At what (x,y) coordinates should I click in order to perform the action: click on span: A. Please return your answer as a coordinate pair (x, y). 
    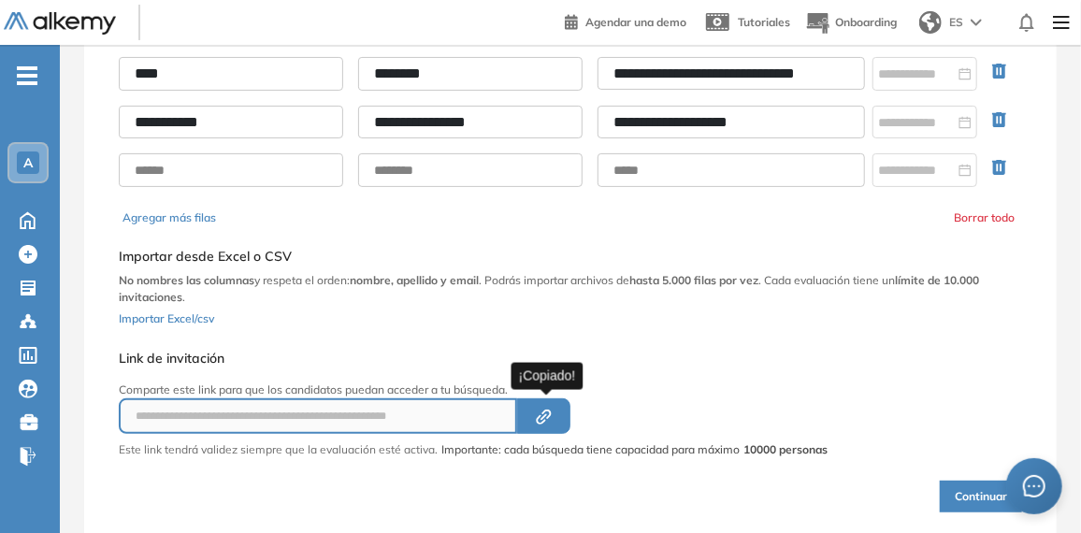
    Looking at the image, I should click on (28, 163).